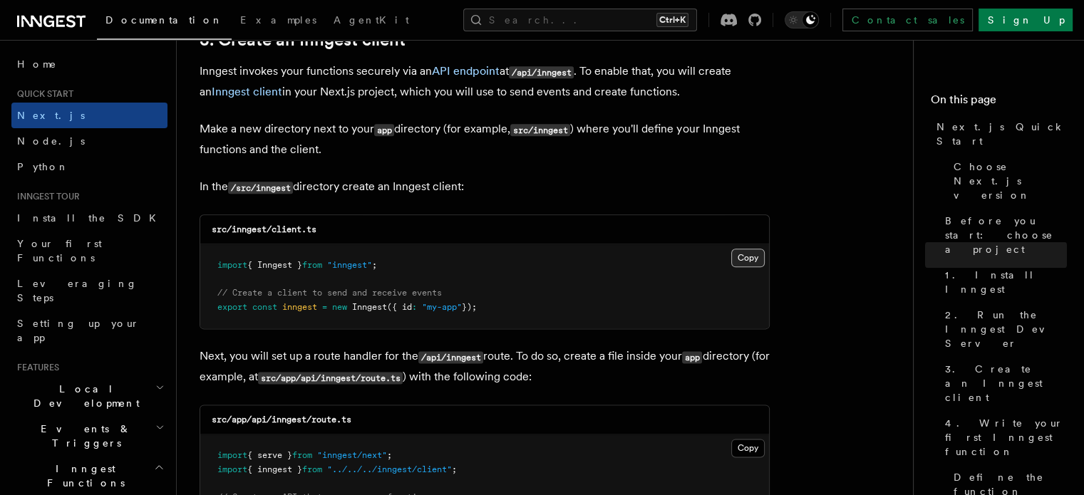 The height and width of the screenshot is (495, 1084). I want to click on span: { serve }, so click(269, 456).